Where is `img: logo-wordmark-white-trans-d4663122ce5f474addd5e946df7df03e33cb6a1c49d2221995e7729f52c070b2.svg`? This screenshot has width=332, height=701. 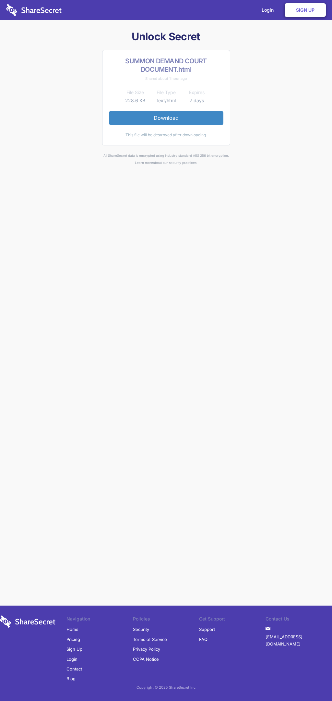
img: logo-wordmark-white-trans-d4663122ce5f474addd5e946df7df03e33cb6a1c49d2221995e7729f52c070b2.svg is located at coordinates (34, 10).